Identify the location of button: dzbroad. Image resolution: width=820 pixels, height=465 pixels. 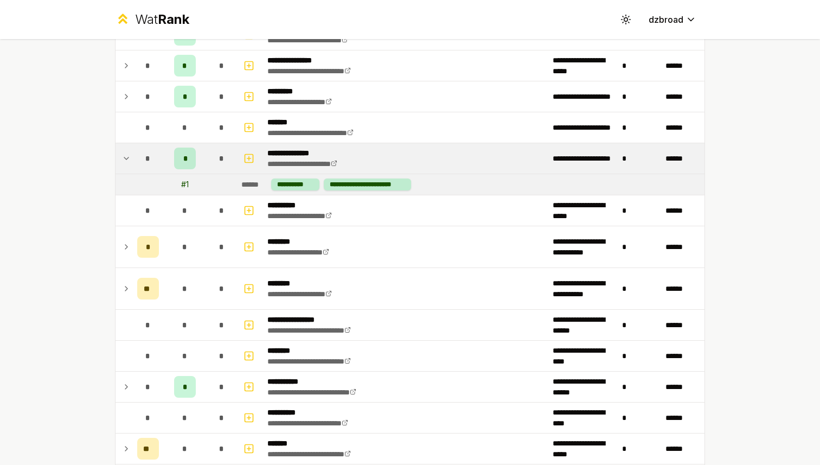
(672, 20).